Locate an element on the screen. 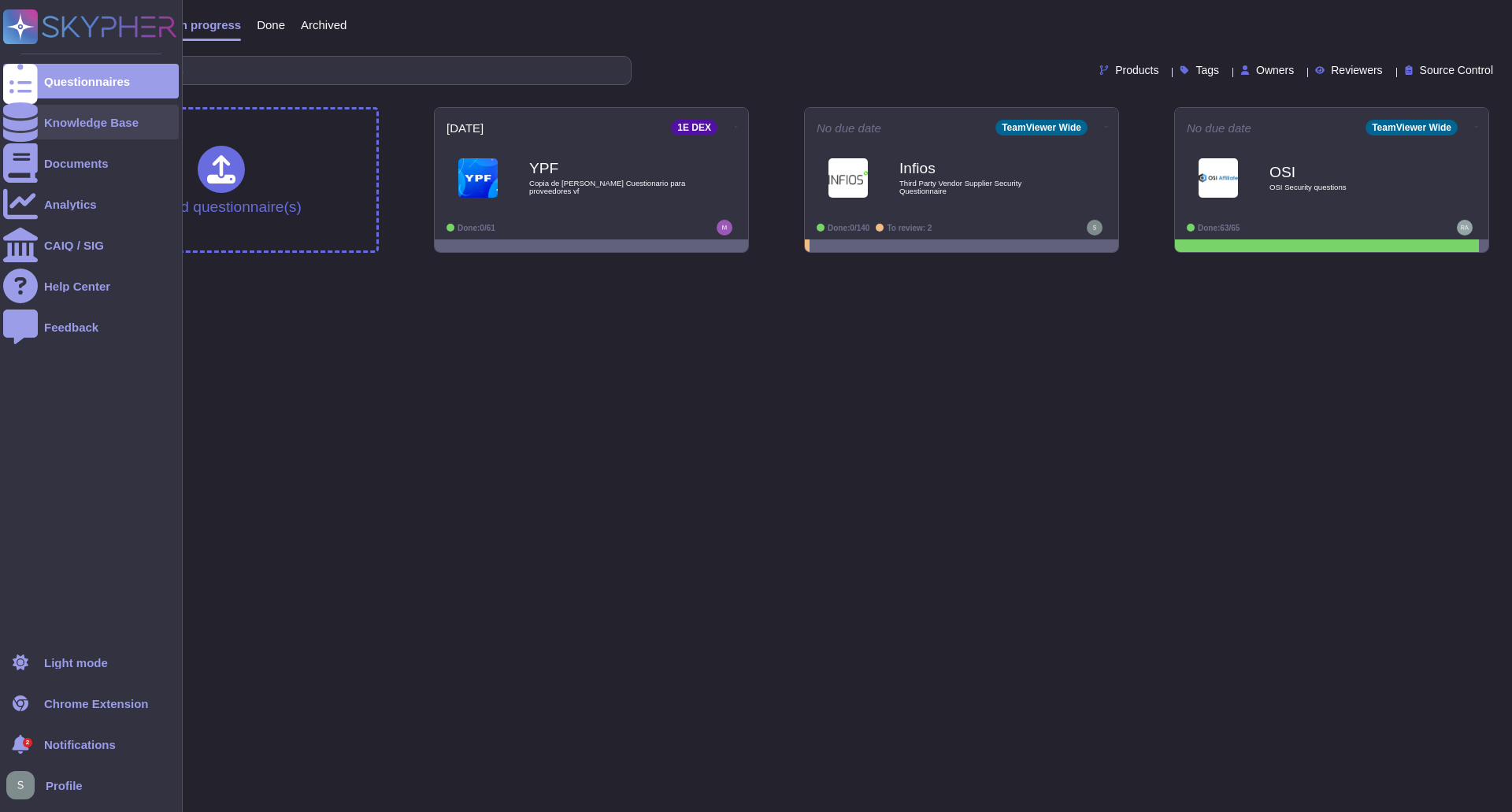 This screenshot has width=1512, height=812. a: Chrome Extension is located at coordinates (91, 703).